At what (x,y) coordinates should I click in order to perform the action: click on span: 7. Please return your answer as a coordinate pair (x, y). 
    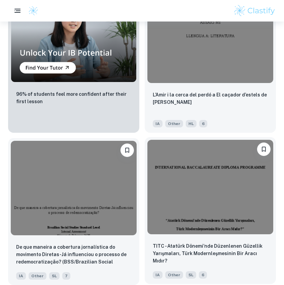
    Looking at the image, I should click on (66, 276).